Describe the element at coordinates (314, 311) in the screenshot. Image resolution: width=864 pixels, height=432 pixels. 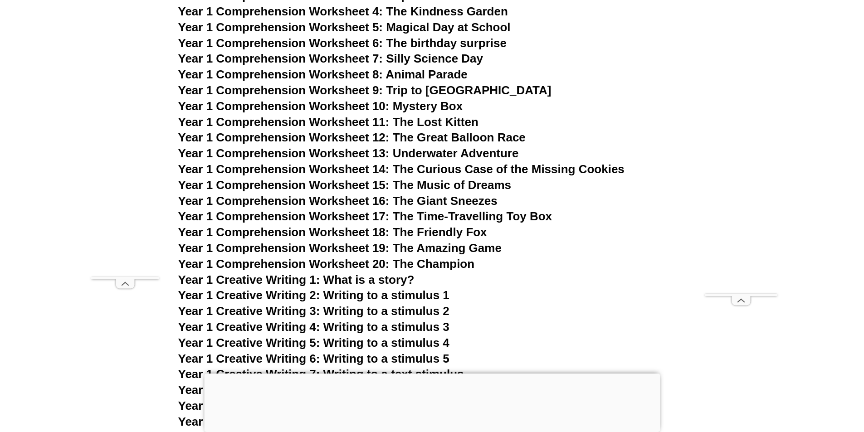
I see `a: Year 1 Creative Writing 3: Writing to a stimulus 2` at that location.